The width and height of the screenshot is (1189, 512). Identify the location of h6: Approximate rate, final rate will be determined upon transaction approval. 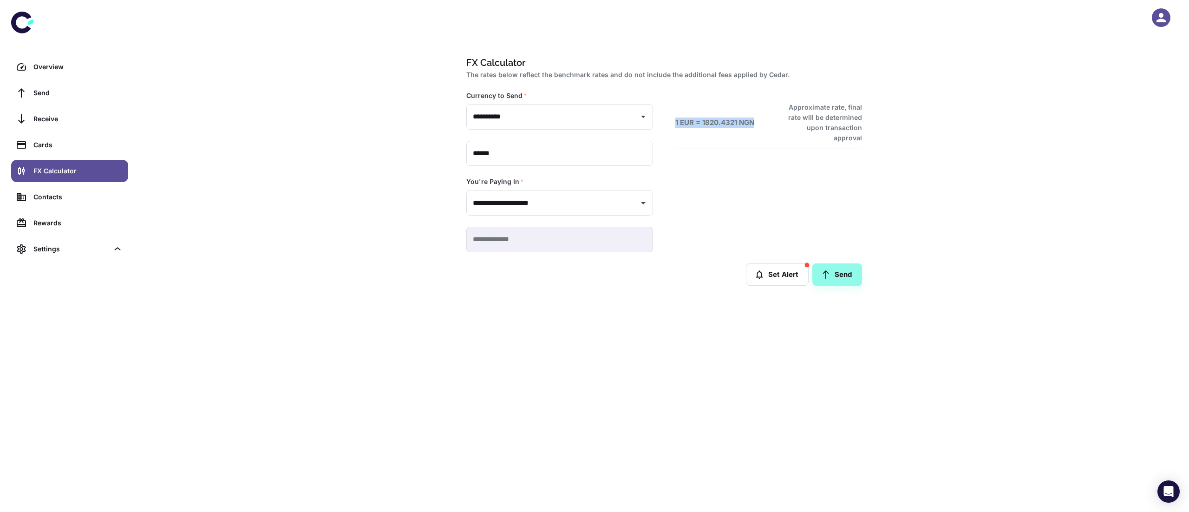
(820, 123).